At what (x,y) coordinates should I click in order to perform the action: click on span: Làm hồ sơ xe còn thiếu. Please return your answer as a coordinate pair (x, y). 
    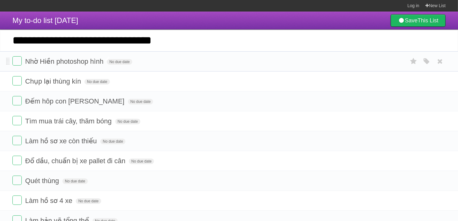
    Looking at the image, I should click on (62, 141).